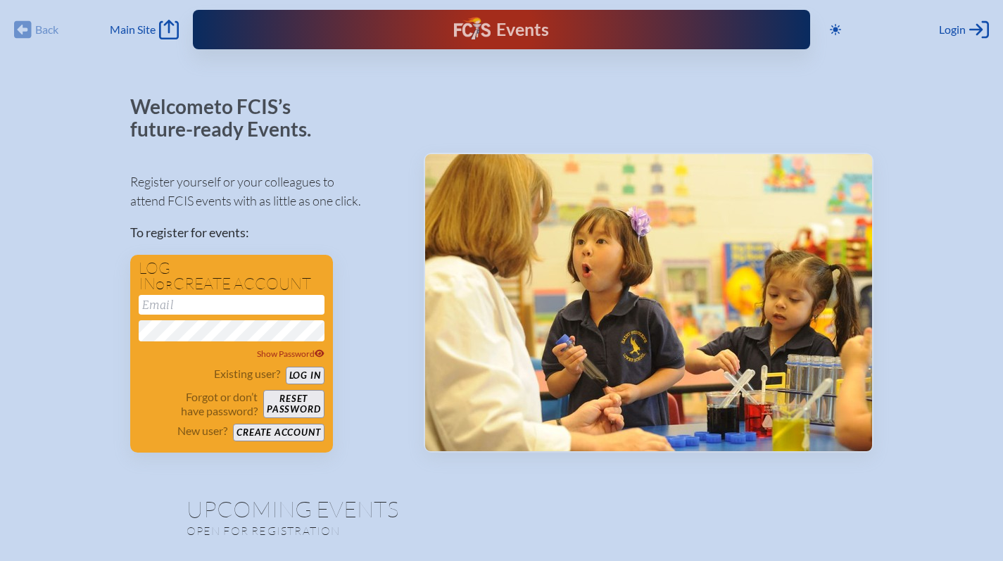 Image resolution: width=1003 pixels, height=561 pixels. I want to click on img: Events, so click(648, 303).